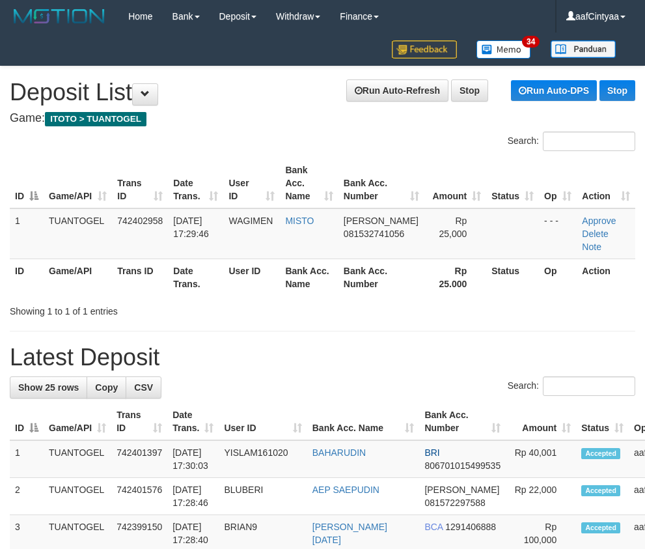 Image resolution: width=645 pixels, height=549 pixels. Describe the element at coordinates (300, 221) in the screenshot. I see `a: MISTO` at that location.